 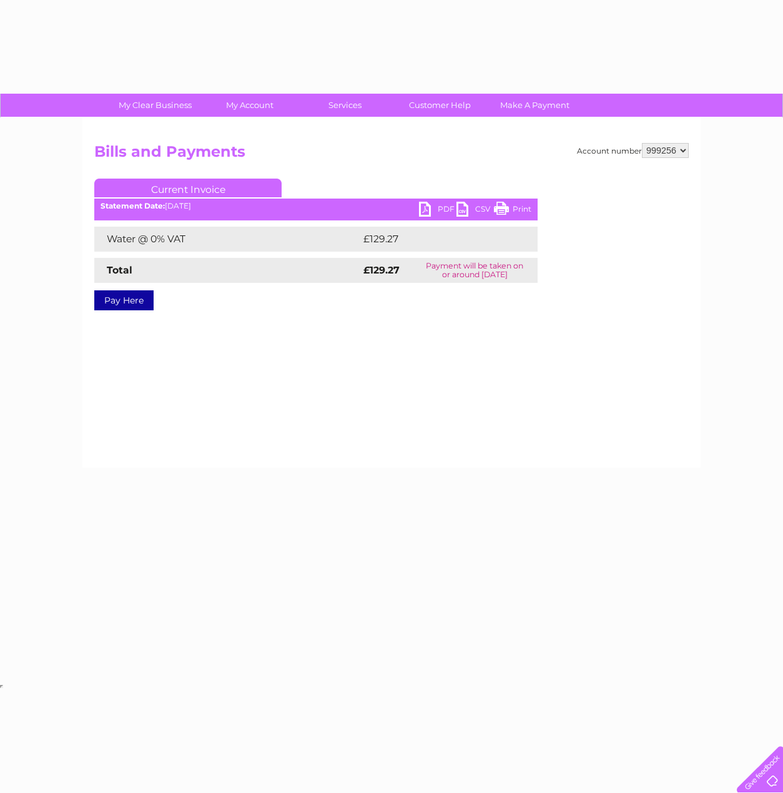 What do you see at coordinates (437, 210) in the screenshot?
I see `a: PDF` at bounding box center [437, 210].